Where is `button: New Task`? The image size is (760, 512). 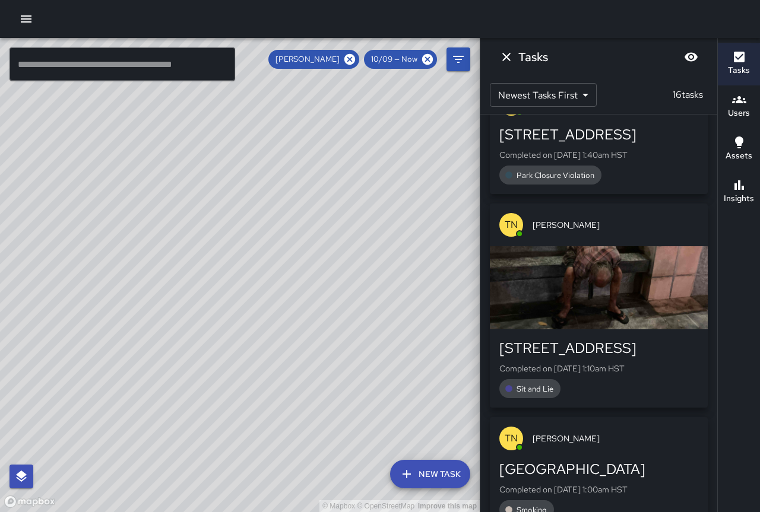
button: New Task is located at coordinates (430, 474).